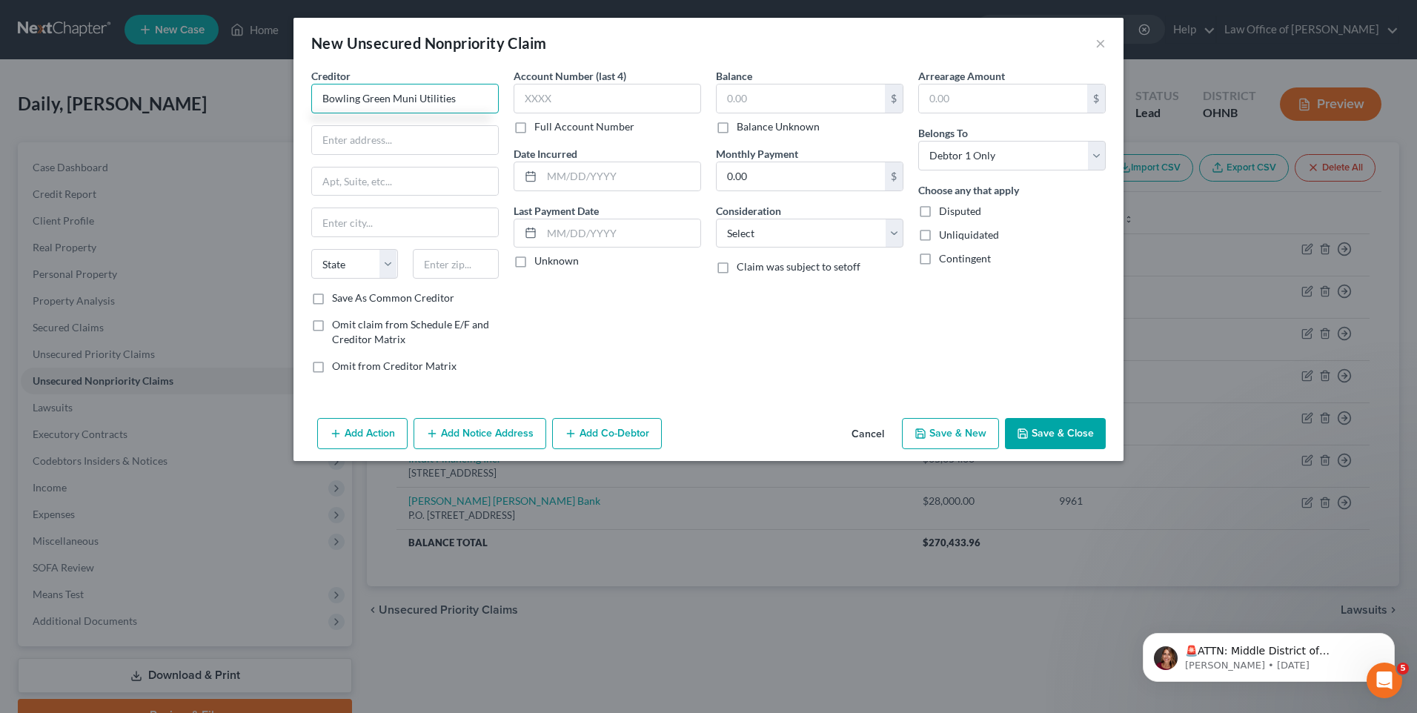 Image resolution: width=1417 pixels, height=713 pixels. What do you see at coordinates (362, 434) in the screenshot?
I see `button: Add Action` at bounding box center [362, 434].